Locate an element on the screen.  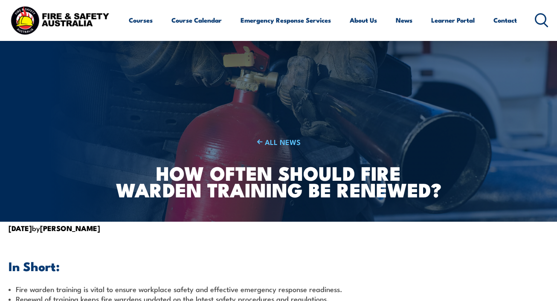
a: News is located at coordinates (404, 20).